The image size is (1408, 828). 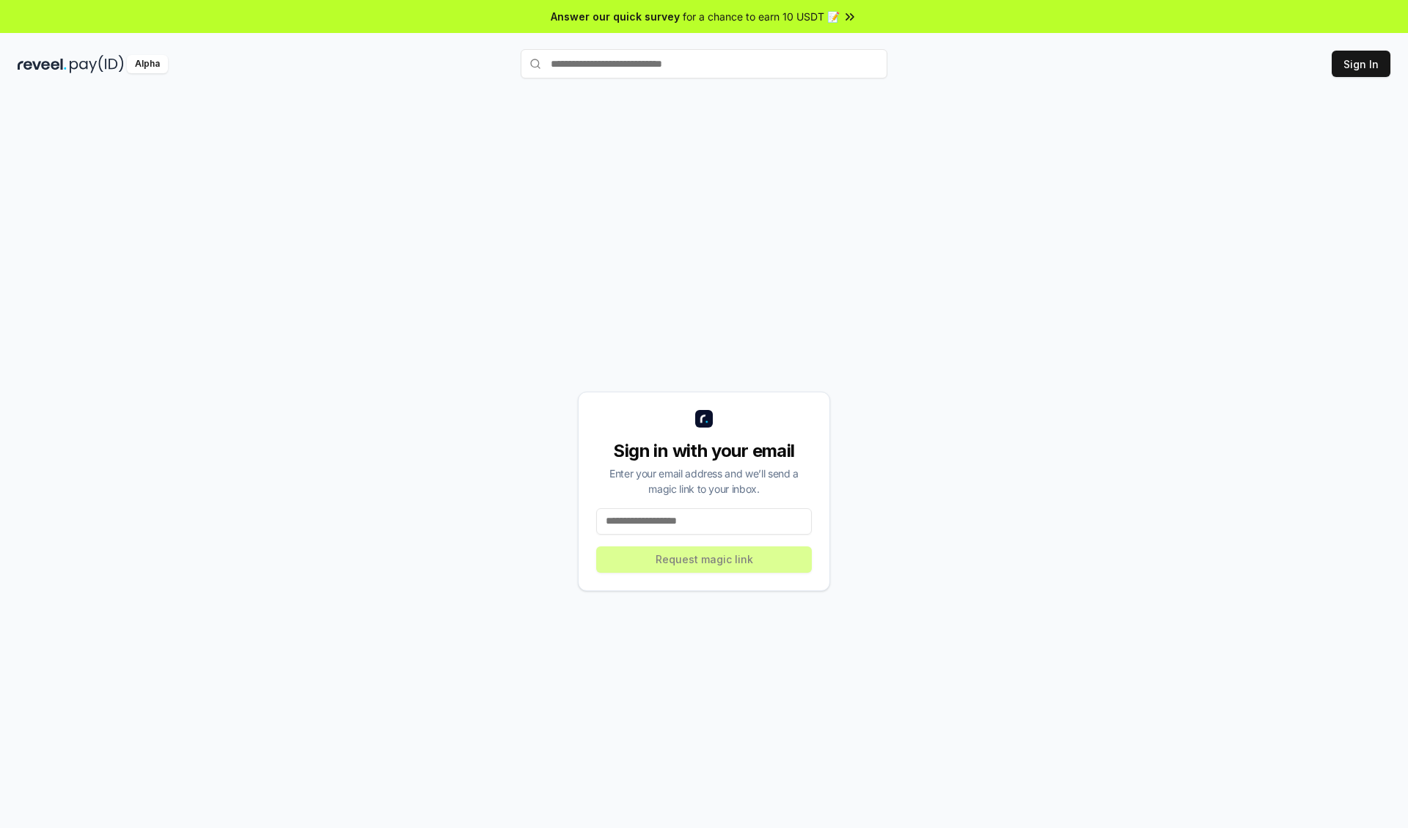 What do you see at coordinates (615, 16) in the screenshot?
I see `span: Answer our quick survey` at bounding box center [615, 16].